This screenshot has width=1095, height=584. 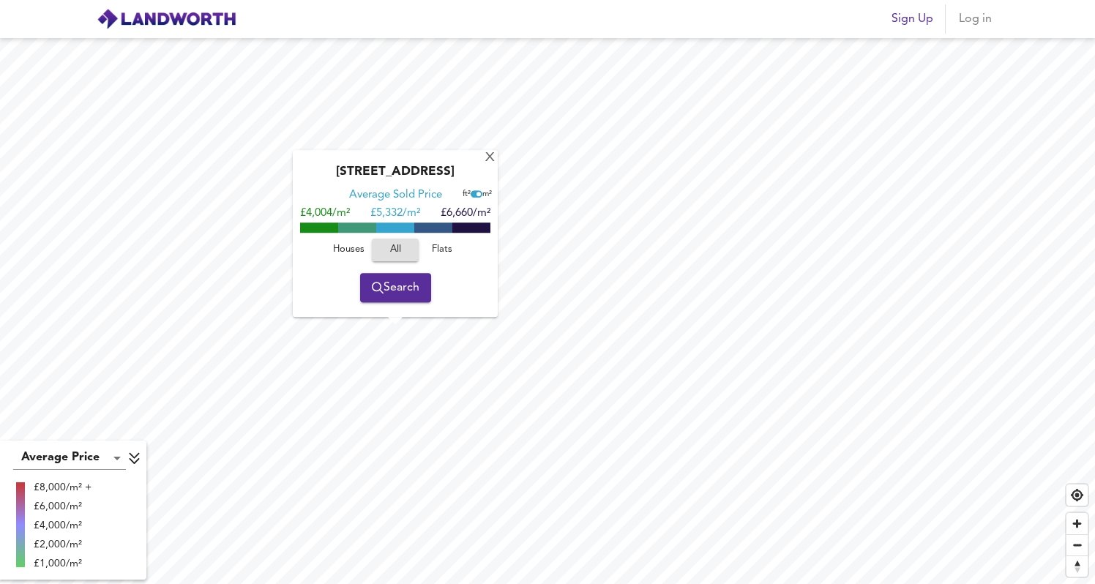 What do you see at coordinates (1077, 523) in the screenshot?
I see `button: Zoom in` at bounding box center [1077, 523].